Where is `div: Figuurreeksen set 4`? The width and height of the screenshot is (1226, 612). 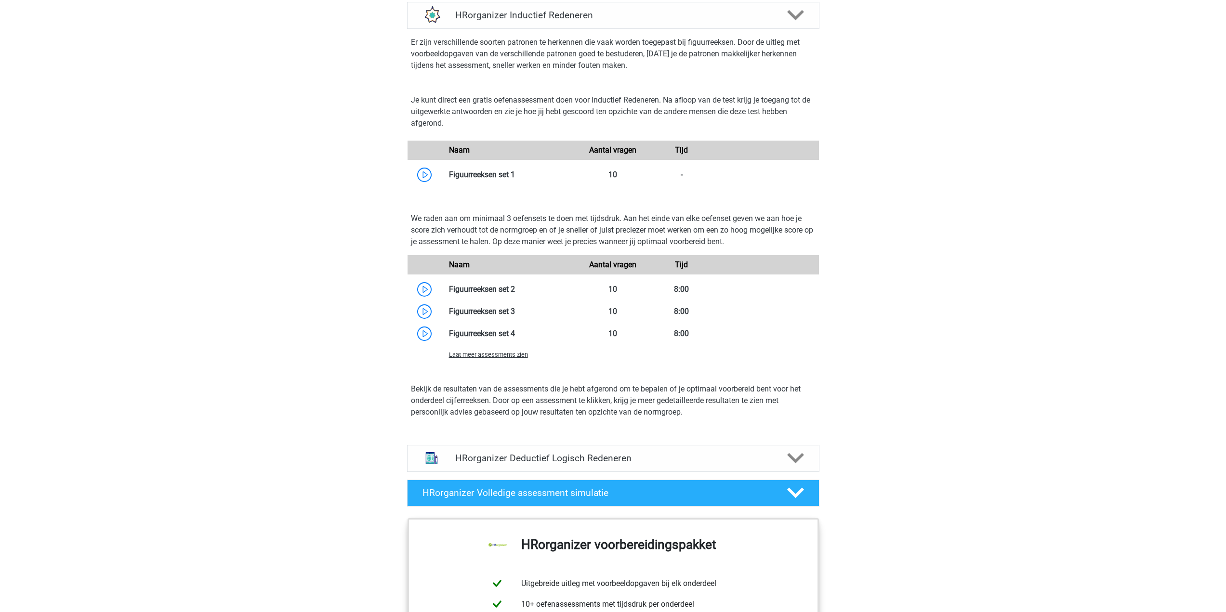
div: Figuurreeksen set 4 is located at coordinates (510, 334).